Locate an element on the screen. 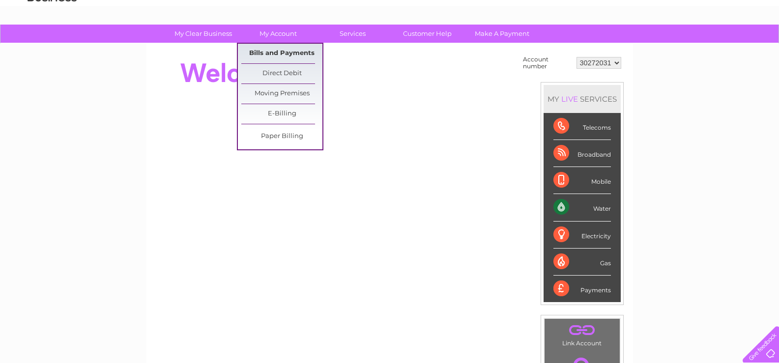 Image resolution: width=779 pixels, height=363 pixels. div: Payments is located at coordinates (582, 289).